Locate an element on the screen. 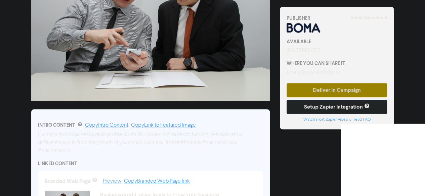  a: Copy Branded Web Page link is located at coordinates (157, 182).